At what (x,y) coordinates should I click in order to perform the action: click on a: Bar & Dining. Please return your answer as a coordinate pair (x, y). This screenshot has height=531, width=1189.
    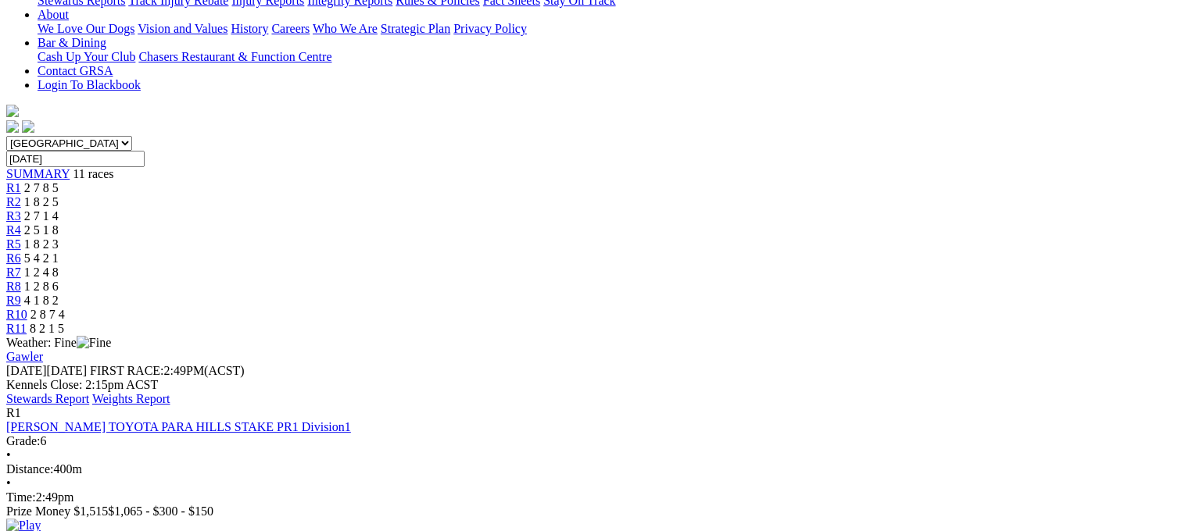
    Looking at the image, I should click on (72, 42).